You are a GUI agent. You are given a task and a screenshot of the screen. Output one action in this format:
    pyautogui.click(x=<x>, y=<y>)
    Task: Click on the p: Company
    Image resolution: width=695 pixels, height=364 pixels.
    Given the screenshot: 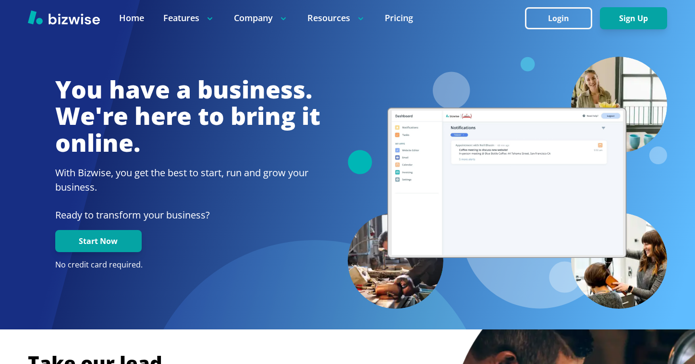 What is the action you would take?
    pyautogui.click(x=261, y=18)
    